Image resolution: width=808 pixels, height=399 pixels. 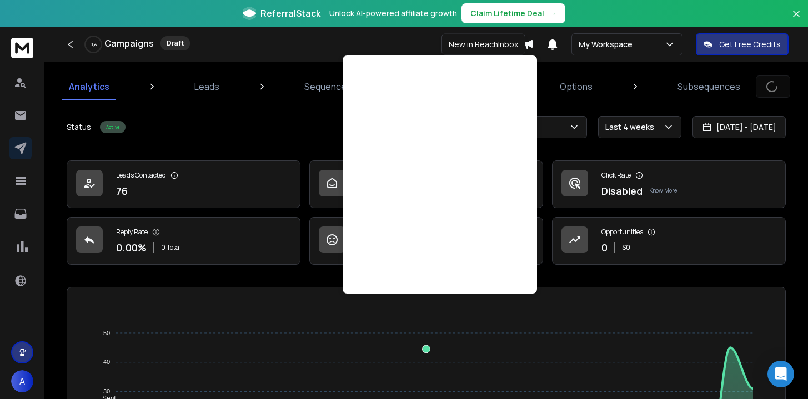 I want to click on span: A, so click(x=22, y=381).